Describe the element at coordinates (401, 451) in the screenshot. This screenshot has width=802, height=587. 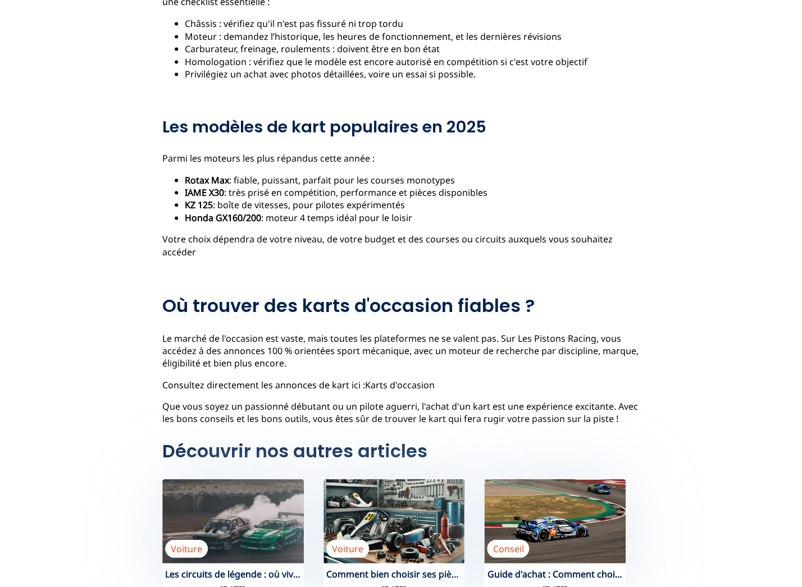
I see `h2: Découvrir nos autres articles` at that location.